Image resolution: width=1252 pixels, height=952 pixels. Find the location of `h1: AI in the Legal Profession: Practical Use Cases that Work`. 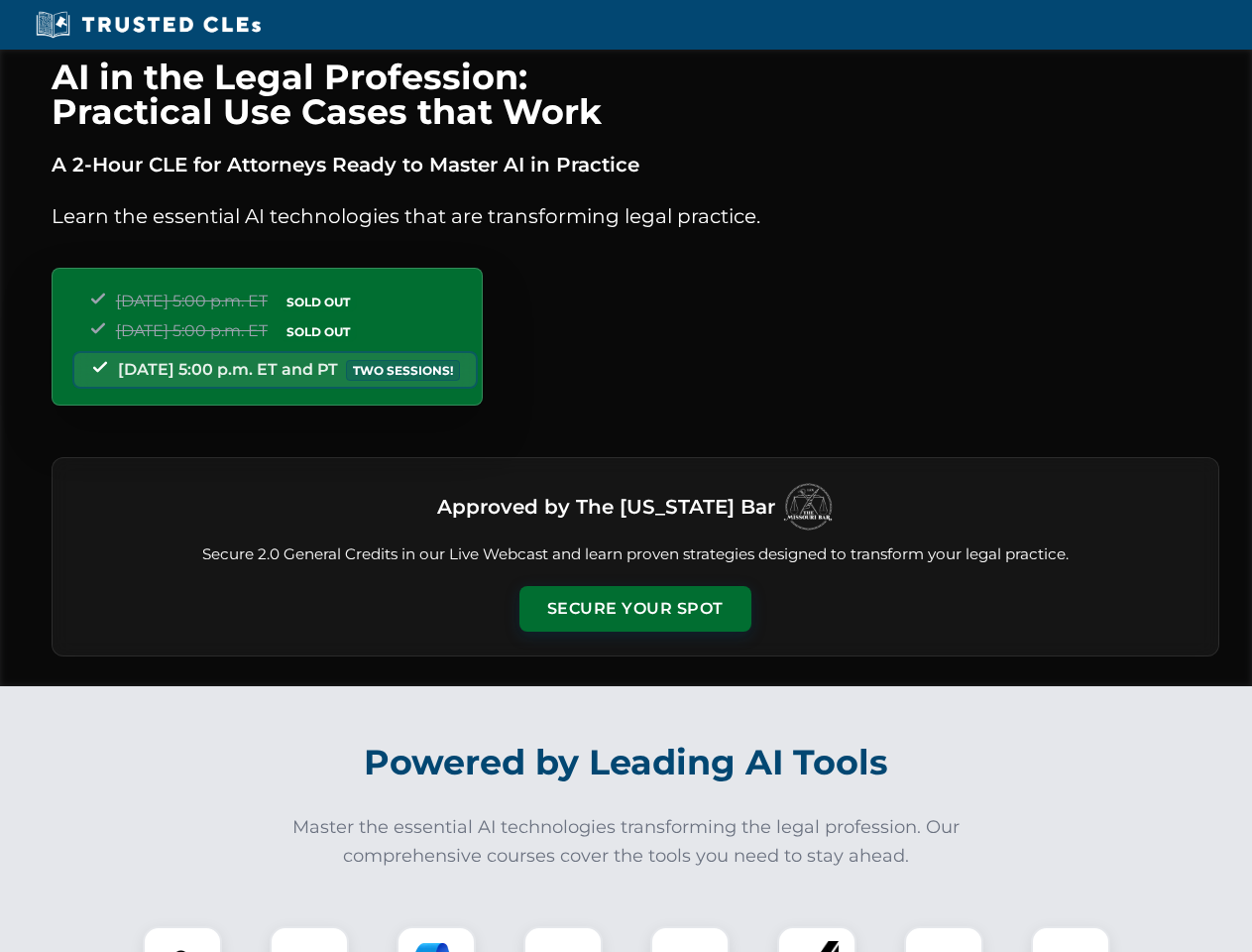

h1: AI in the Legal Profession: Practical Use Cases that Work is located at coordinates (636, 95).